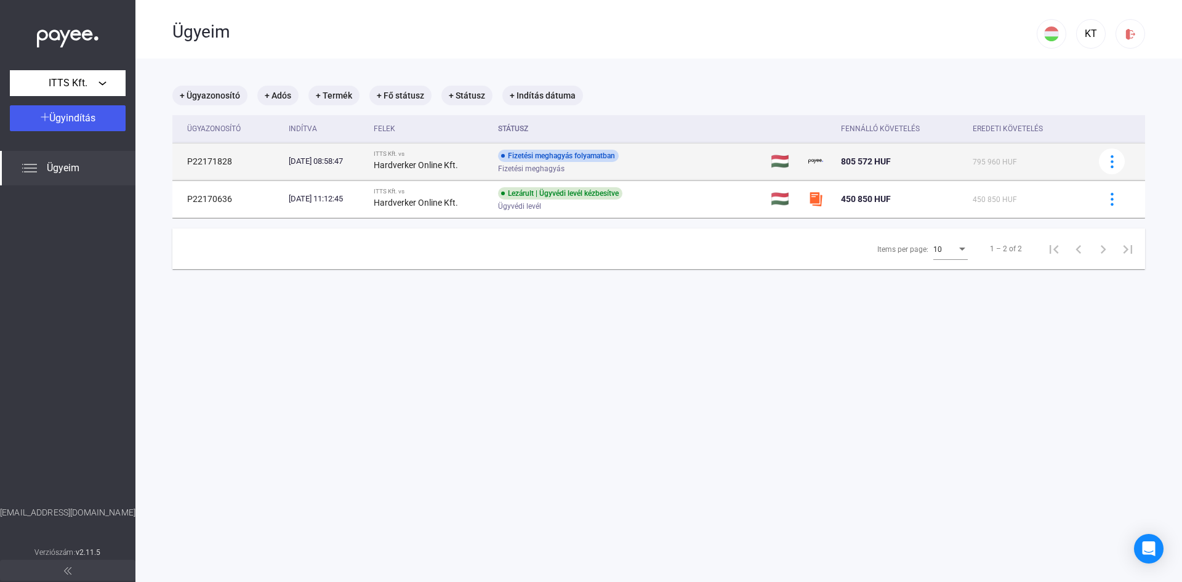 The width and height of the screenshot is (1182, 582). Describe the element at coordinates (629, 129) in the screenshot. I see `th: Státusz` at that location.